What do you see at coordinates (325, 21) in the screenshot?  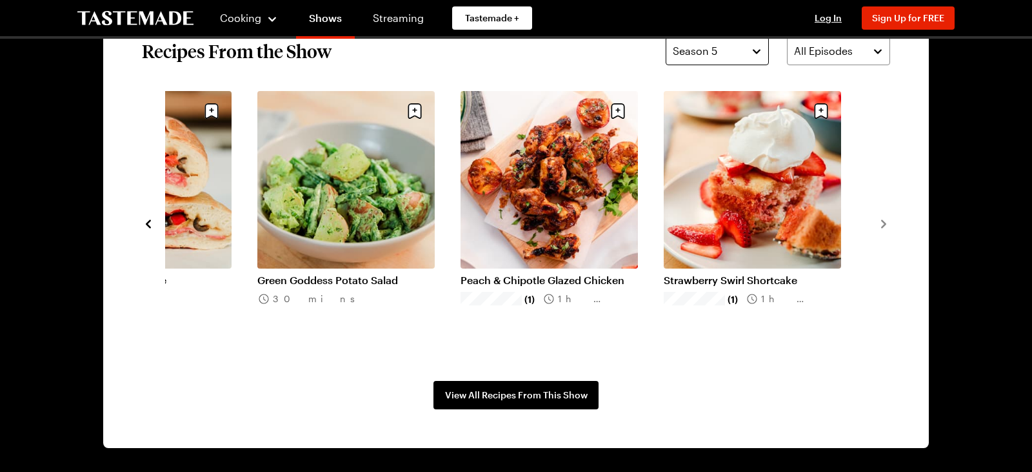 I see `a: Shows` at bounding box center [325, 21].